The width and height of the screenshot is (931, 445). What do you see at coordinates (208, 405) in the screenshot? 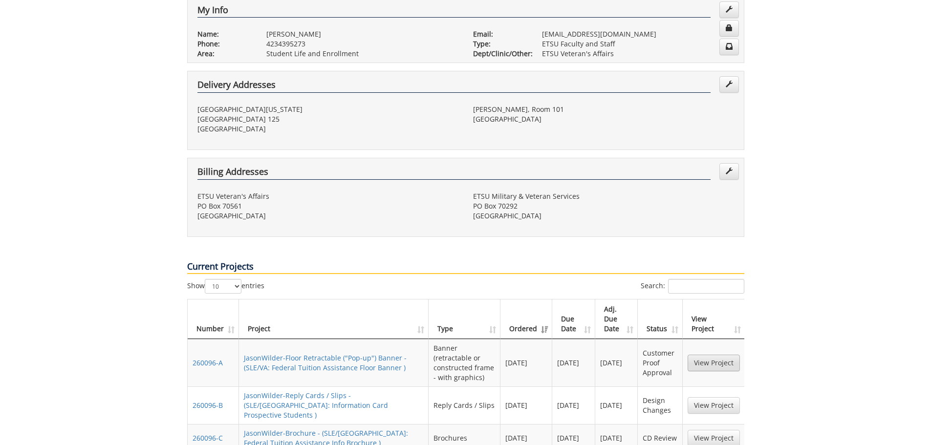
I see `a: 260096-B` at bounding box center [208, 405].